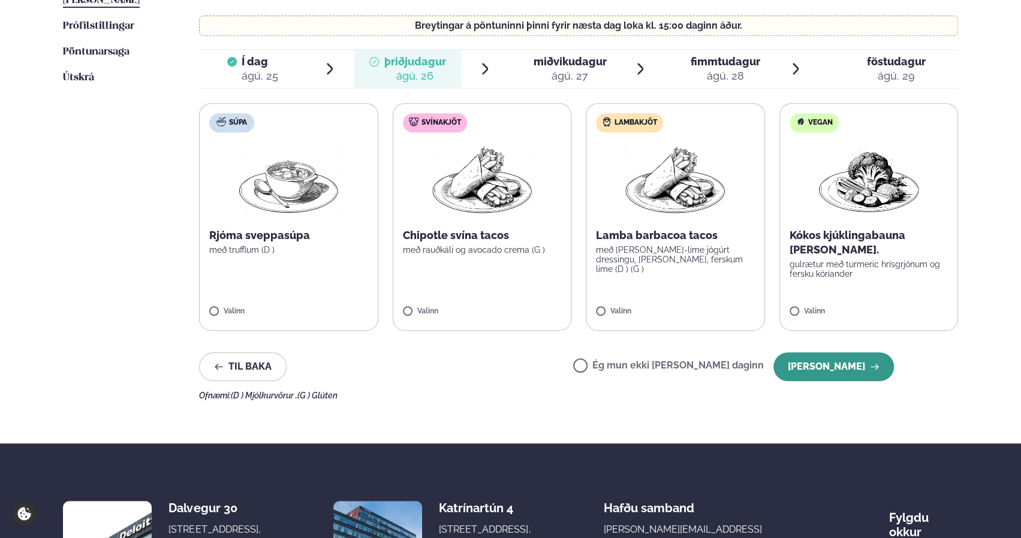  Describe the element at coordinates (675, 236) in the screenshot. I see `p: Lamba barbacoa tacos` at that location.